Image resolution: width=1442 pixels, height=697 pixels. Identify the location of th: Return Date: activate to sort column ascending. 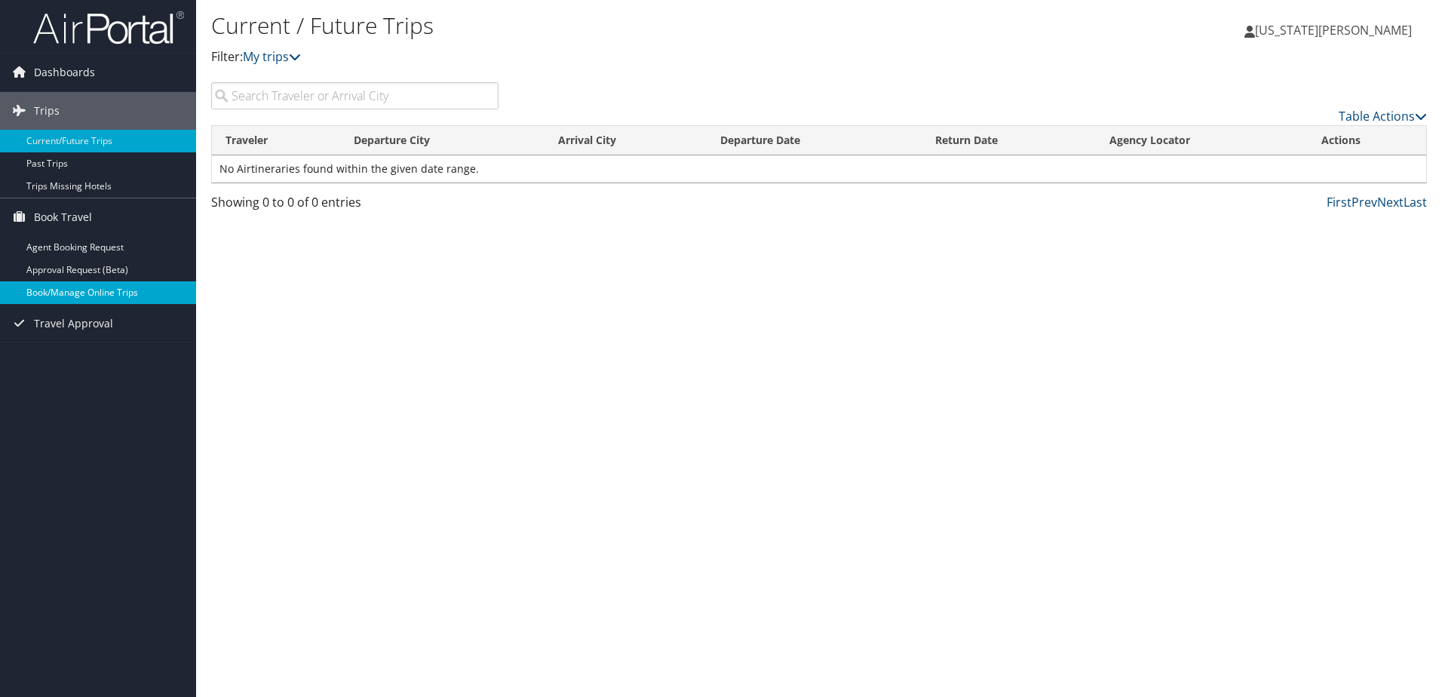
(1008, 140).